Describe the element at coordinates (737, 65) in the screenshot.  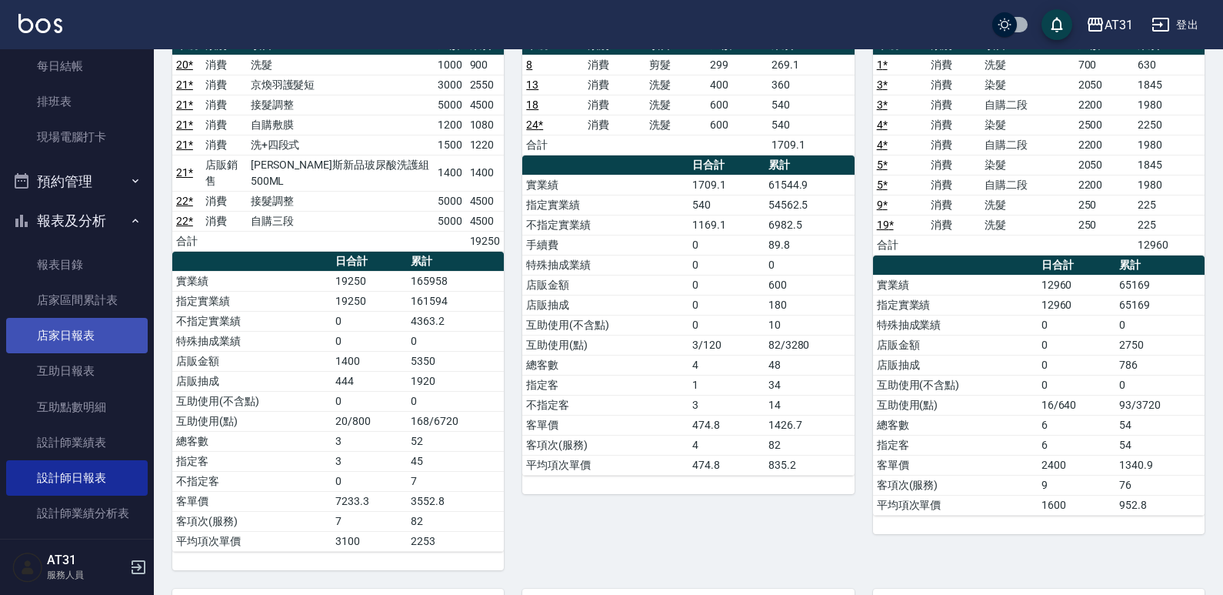
I see `td: 299` at that location.